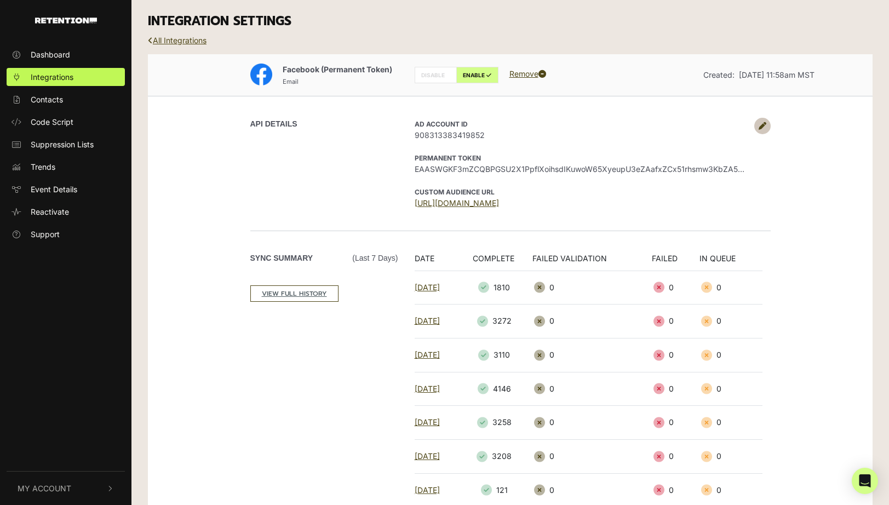 Image resolution: width=889 pixels, height=505 pixels. I want to click on label: DISABLE, so click(436, 75).